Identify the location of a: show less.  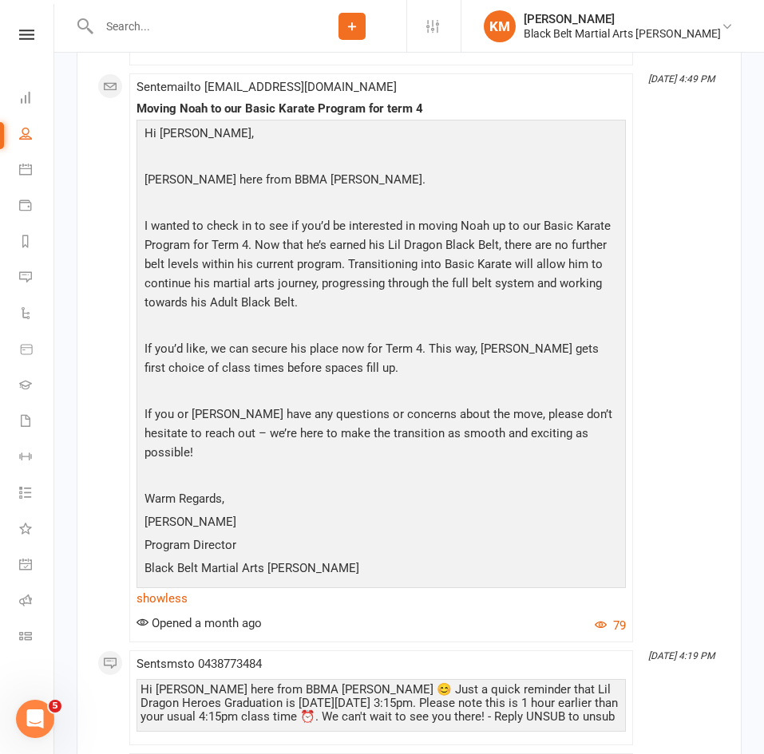
(381, 599).